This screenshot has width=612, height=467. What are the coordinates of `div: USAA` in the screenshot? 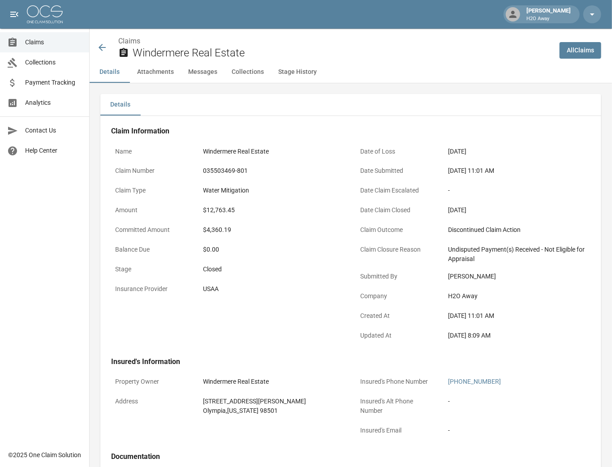 It's located at (272, 289).